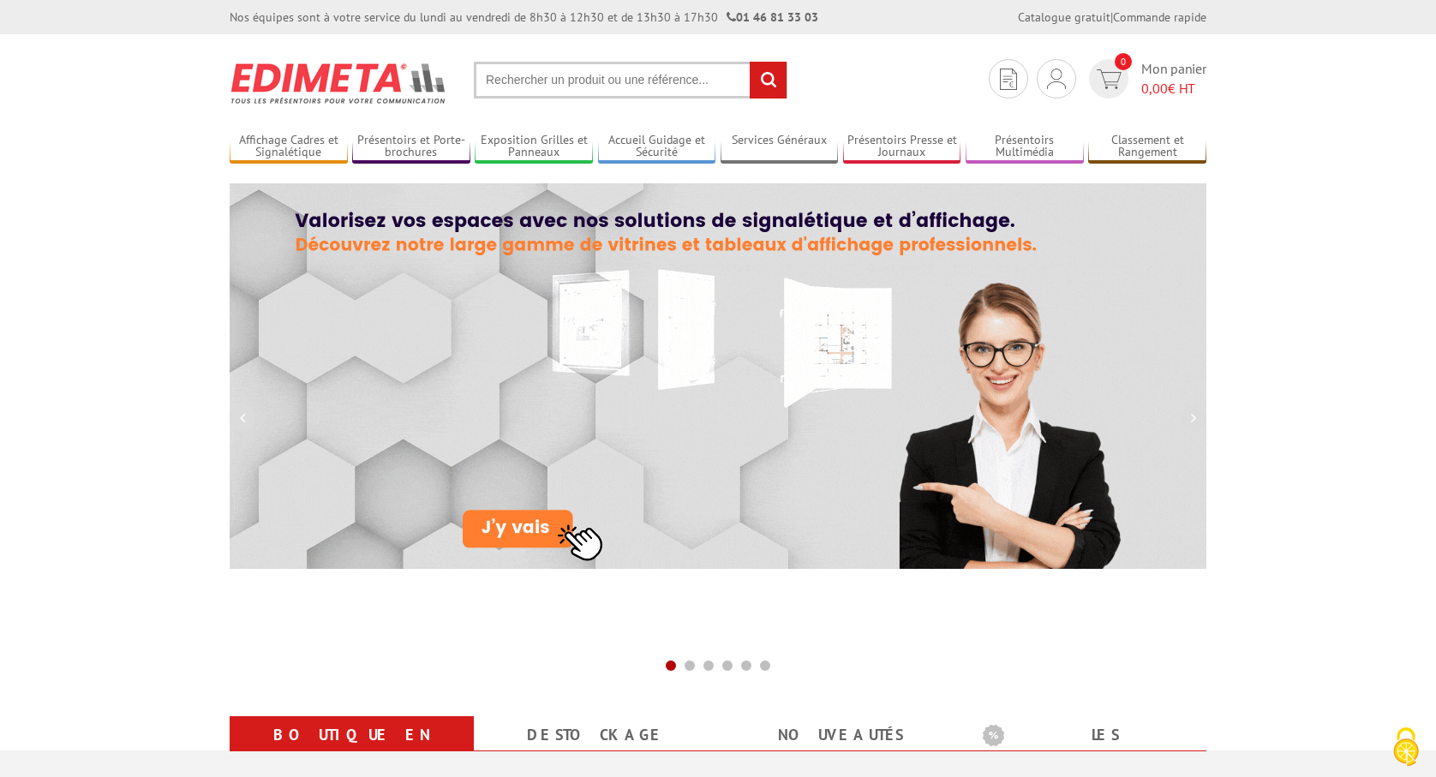  What do you see at coordinates (631, 80) in the screenshot?
I see `input: Rechercher un produit ou une référence...` at bounding box center [631, 80].